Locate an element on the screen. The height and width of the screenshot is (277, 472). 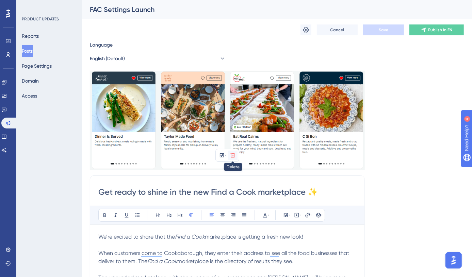
span: English (Default) is located at coordinates (107, 59).